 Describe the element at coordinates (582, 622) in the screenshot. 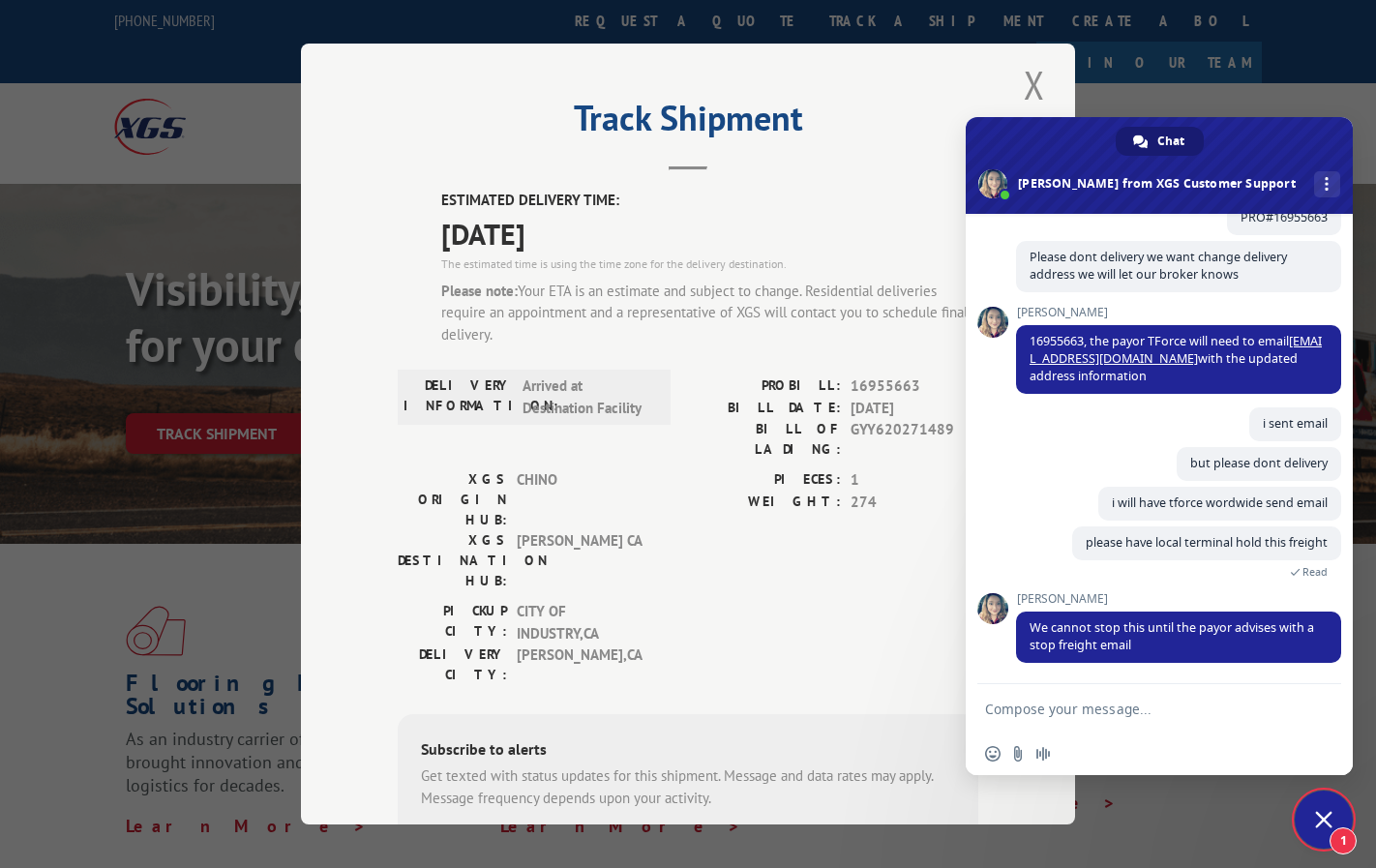

I see `span: CITY OF INDUSTRY , CA` at that location.